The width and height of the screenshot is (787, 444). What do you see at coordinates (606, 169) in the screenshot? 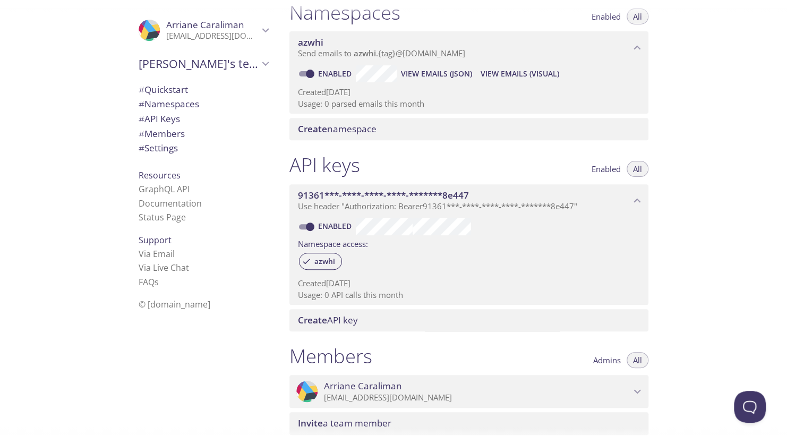
I see `button: Enabled` at bounding box center [606, 169].